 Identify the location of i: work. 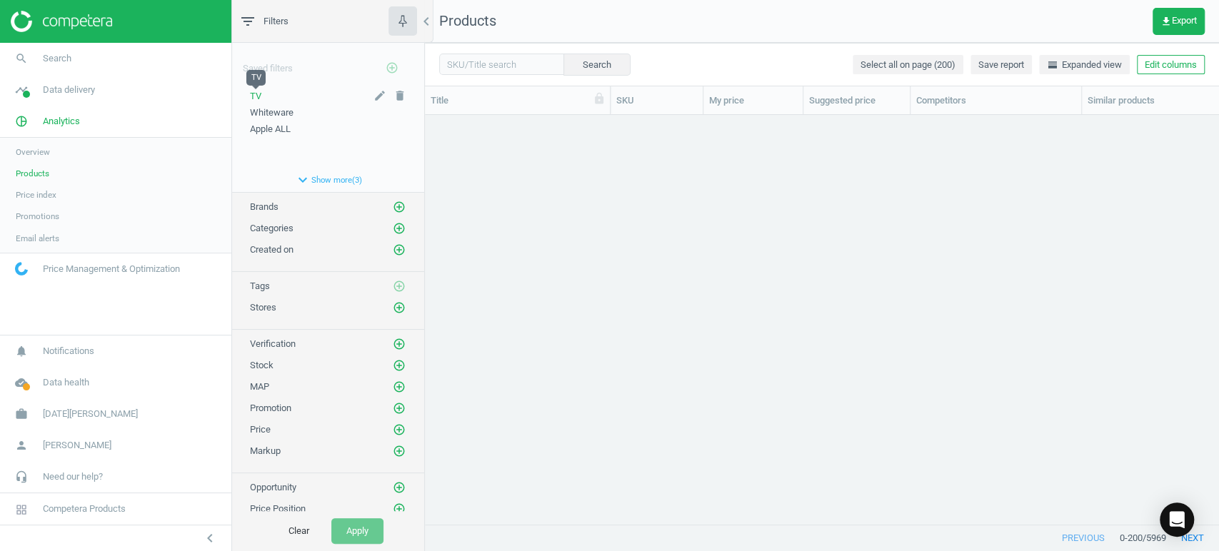
(21, 414).